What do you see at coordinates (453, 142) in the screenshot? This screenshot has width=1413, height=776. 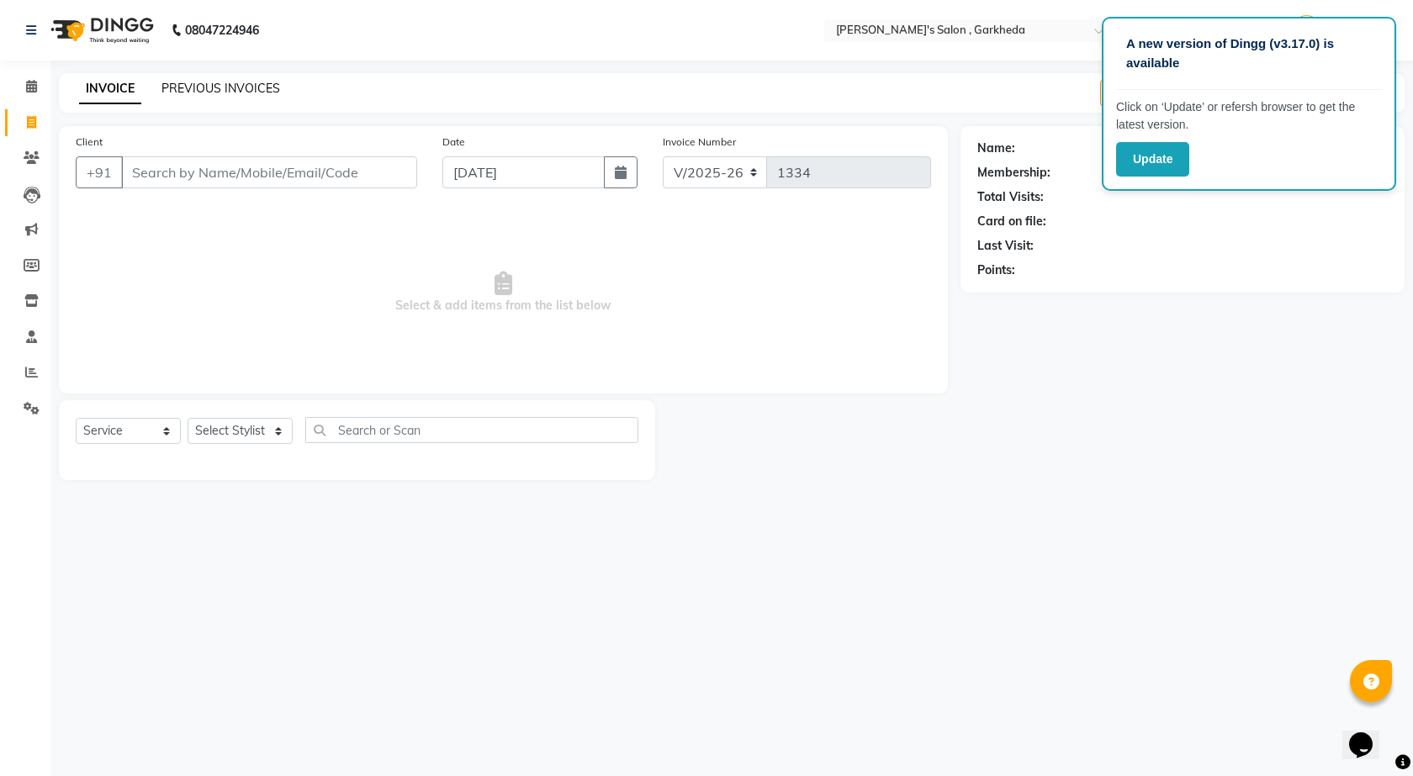 I see `label: Date` at bounding box center [453, 142].